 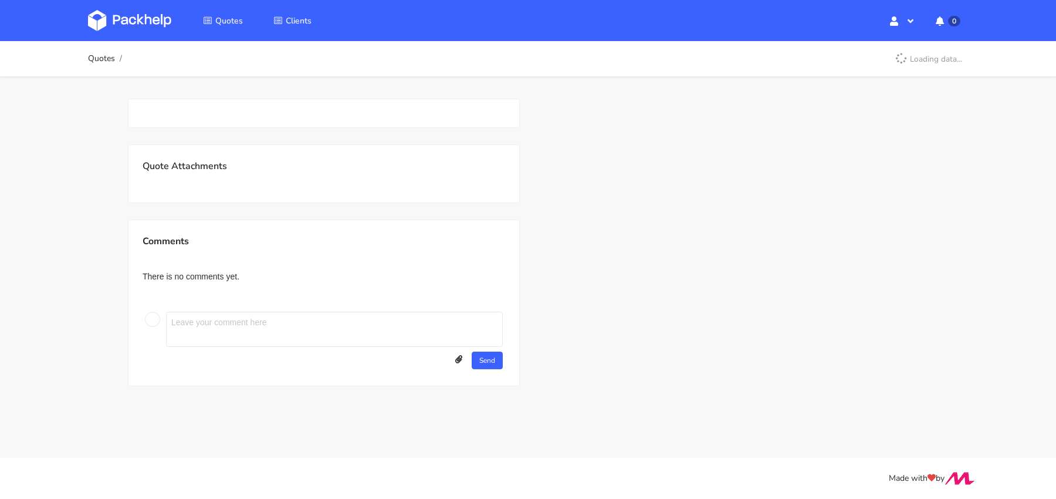 I want to click on a: Clients, so click(x=292, y=21).